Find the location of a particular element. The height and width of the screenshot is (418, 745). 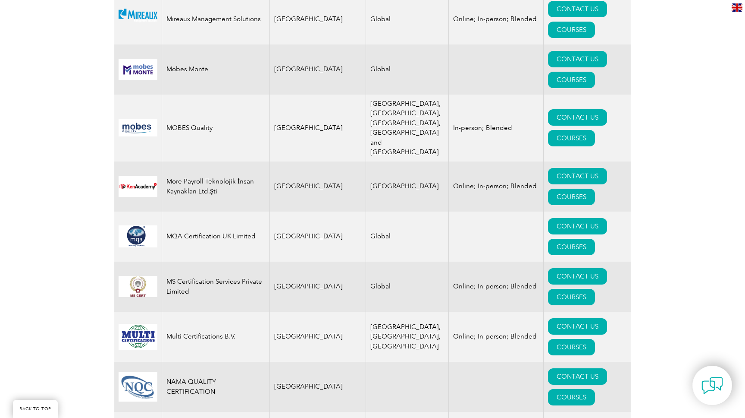

img: en is located at coordinates (737, 7).